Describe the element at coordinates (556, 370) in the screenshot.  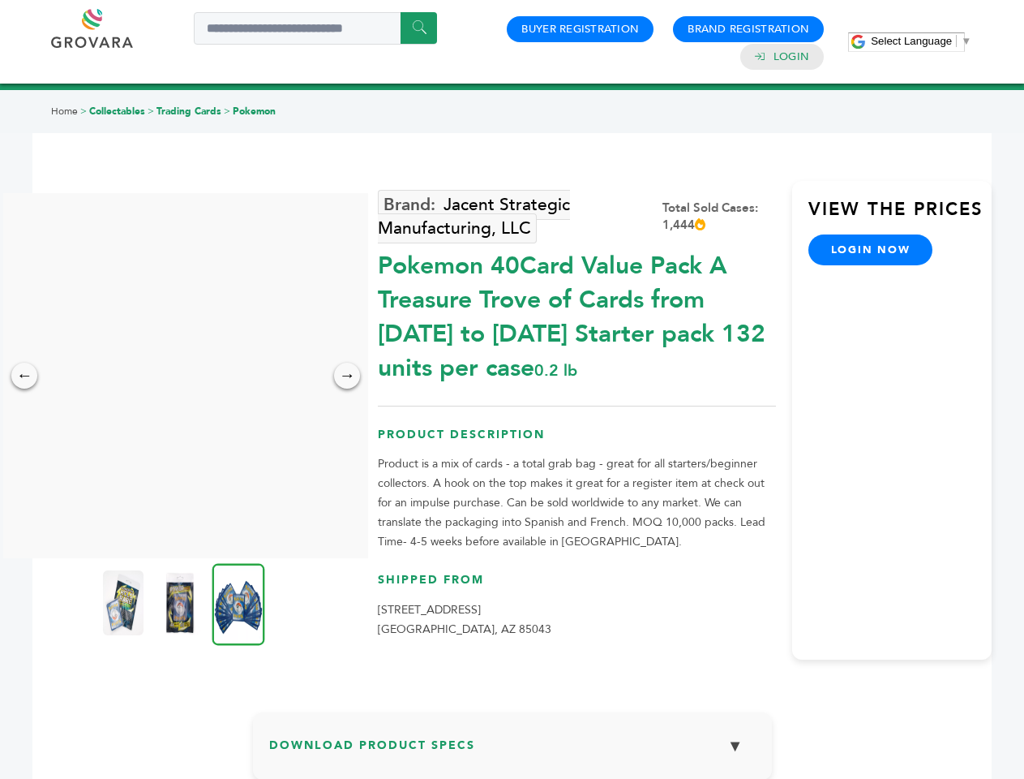
I see `span: 0.2 lb` at that location.